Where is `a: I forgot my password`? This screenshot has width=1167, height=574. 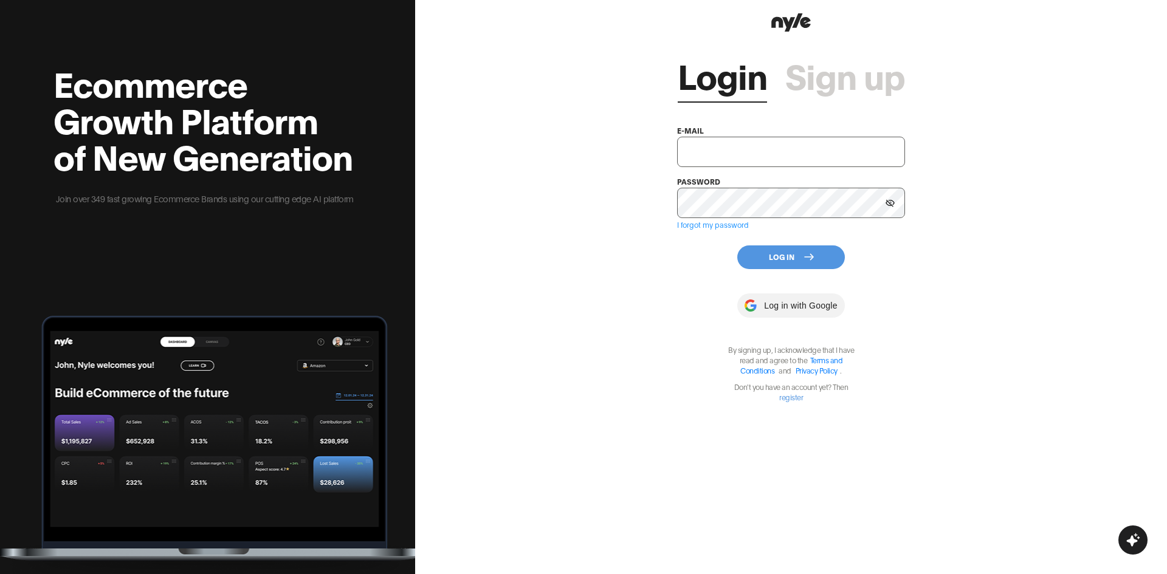 a: I forgot my password is located at coordinates (713, 224).